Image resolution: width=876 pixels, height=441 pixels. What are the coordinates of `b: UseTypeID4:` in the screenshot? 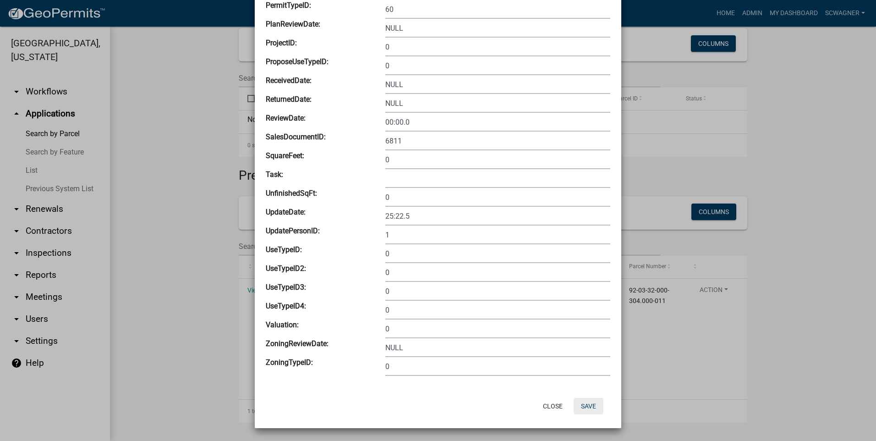 It's located at (286, 306).